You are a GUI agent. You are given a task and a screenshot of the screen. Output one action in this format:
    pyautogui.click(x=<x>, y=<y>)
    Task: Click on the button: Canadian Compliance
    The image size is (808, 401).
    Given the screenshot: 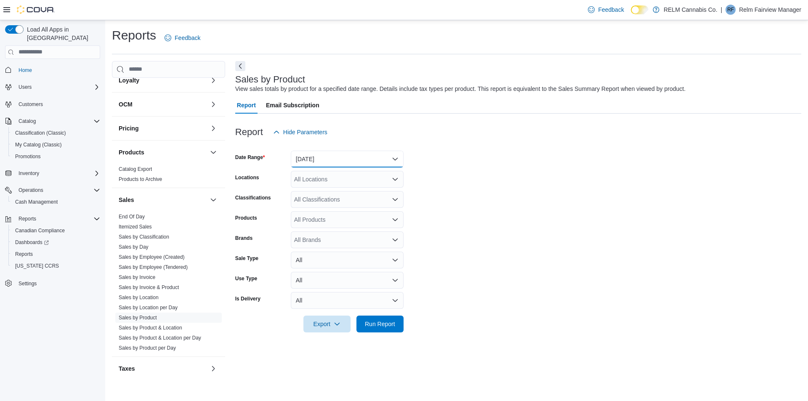 What is the action you would take?
    pyautogui.click(x=56, y=231)
    